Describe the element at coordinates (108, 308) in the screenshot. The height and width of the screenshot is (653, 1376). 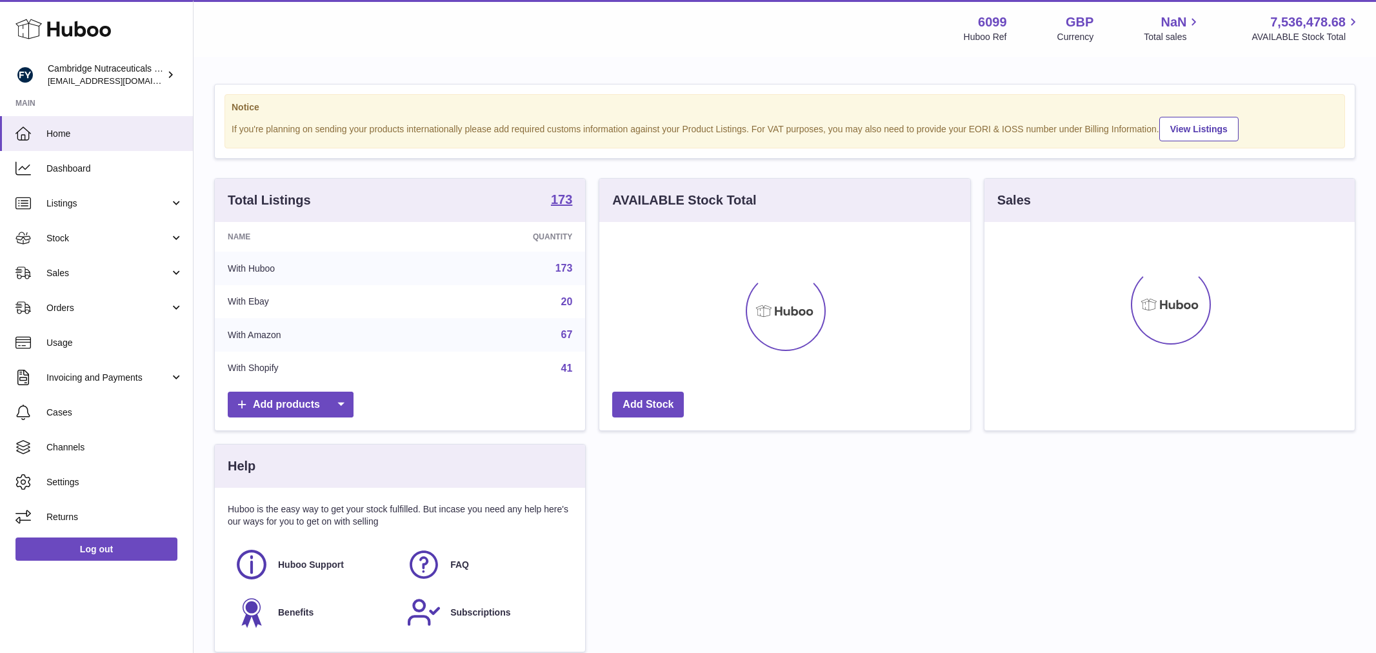
I see `span: Orders` at that location.